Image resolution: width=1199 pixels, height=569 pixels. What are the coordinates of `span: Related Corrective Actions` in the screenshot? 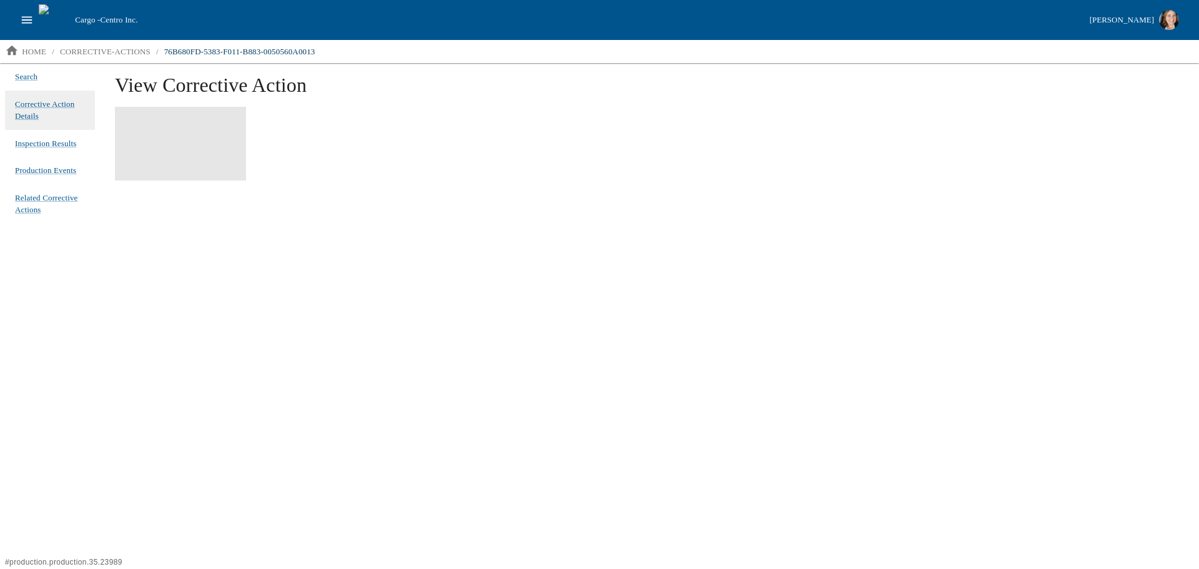 It's located at (50, 204).